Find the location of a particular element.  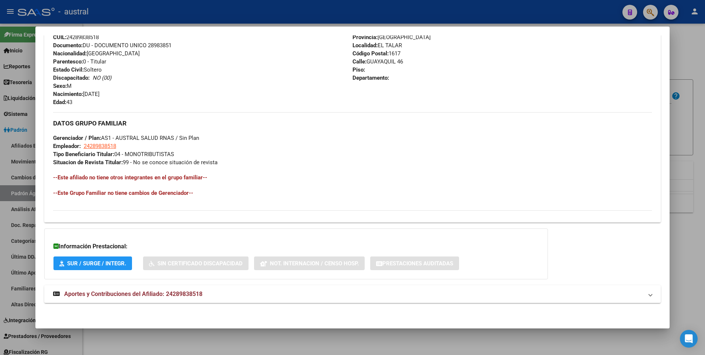

span: SUR / SURGE / INTEGR. is located at coordinates (97, 263).